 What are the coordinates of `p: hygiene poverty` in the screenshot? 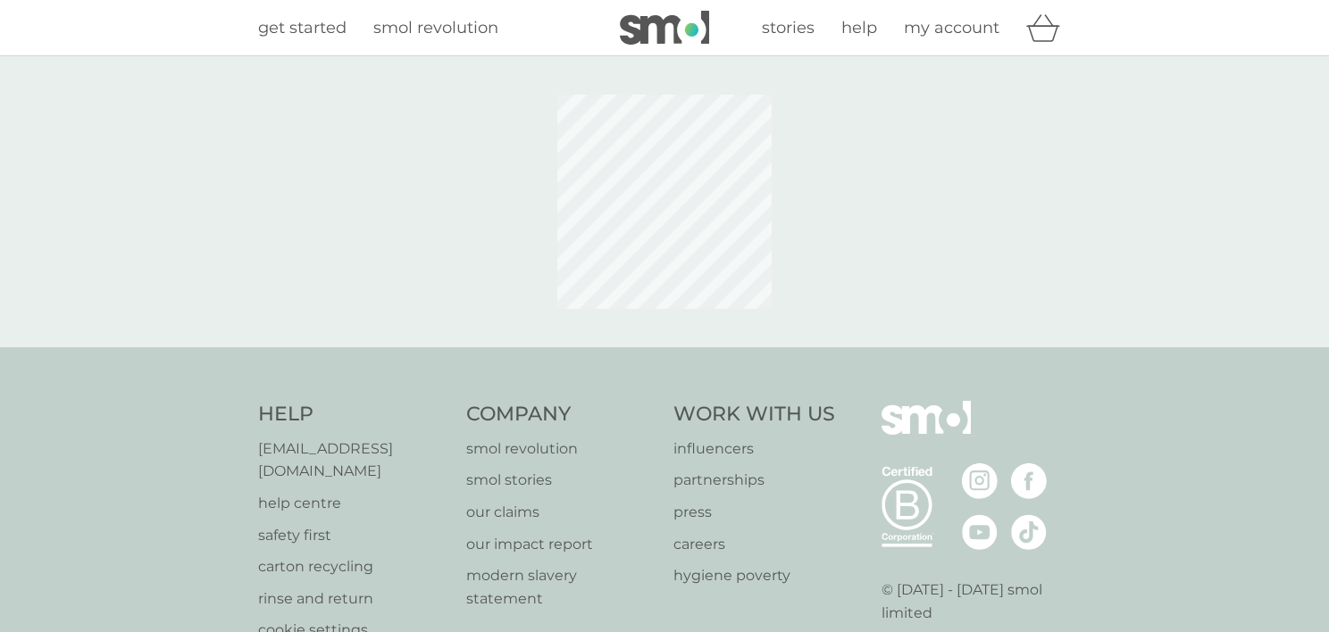 It's located at (754, 576).